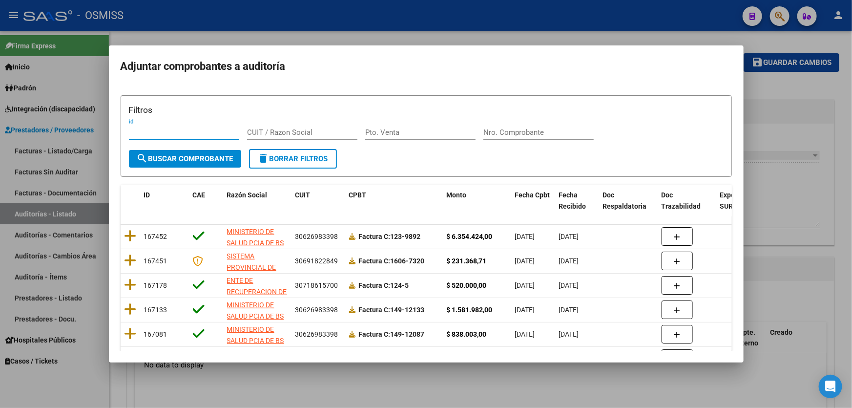 The width and height of the screenshot is (852, 408). What do you see at coordinates (470, 236) in the screenshot?
I see `strong: $ 6.354.424,00` at bounding box center [470, 236].